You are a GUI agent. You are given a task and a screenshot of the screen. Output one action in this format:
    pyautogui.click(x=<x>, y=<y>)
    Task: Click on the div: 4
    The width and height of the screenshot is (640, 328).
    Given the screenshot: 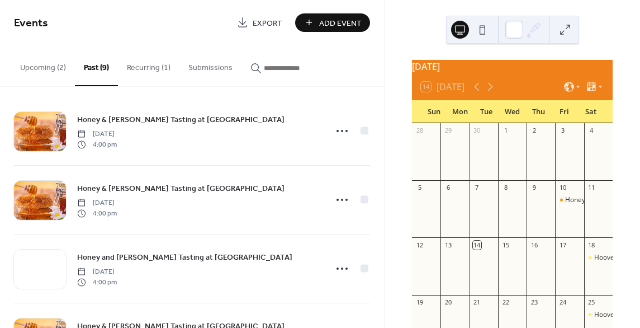 What is the action you would take?
    pyautogui.click(x=592, y=130)
    